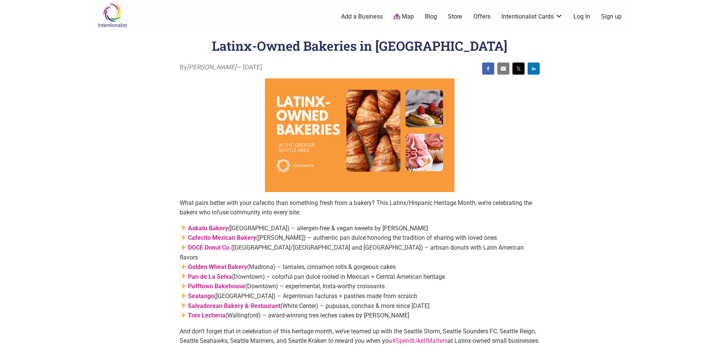  I want to click on a: Offers, so click(482, 17).